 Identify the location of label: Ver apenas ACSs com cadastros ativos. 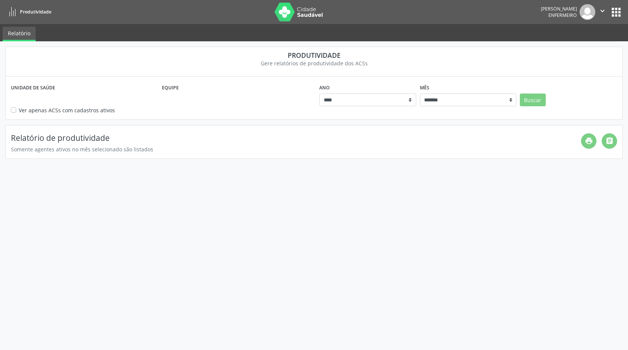
(67, 110).